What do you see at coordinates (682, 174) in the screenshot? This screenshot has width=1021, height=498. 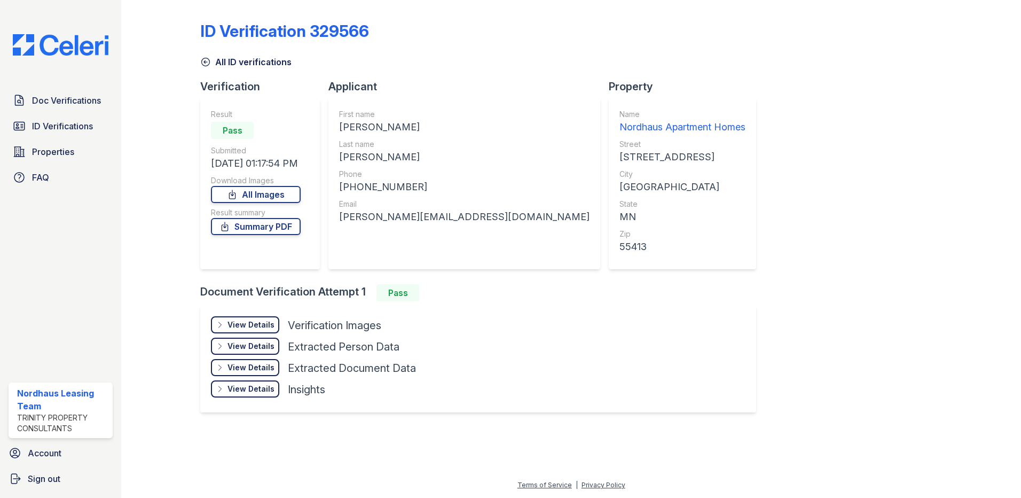 I see `div: City` at bounding box center [682, 174].